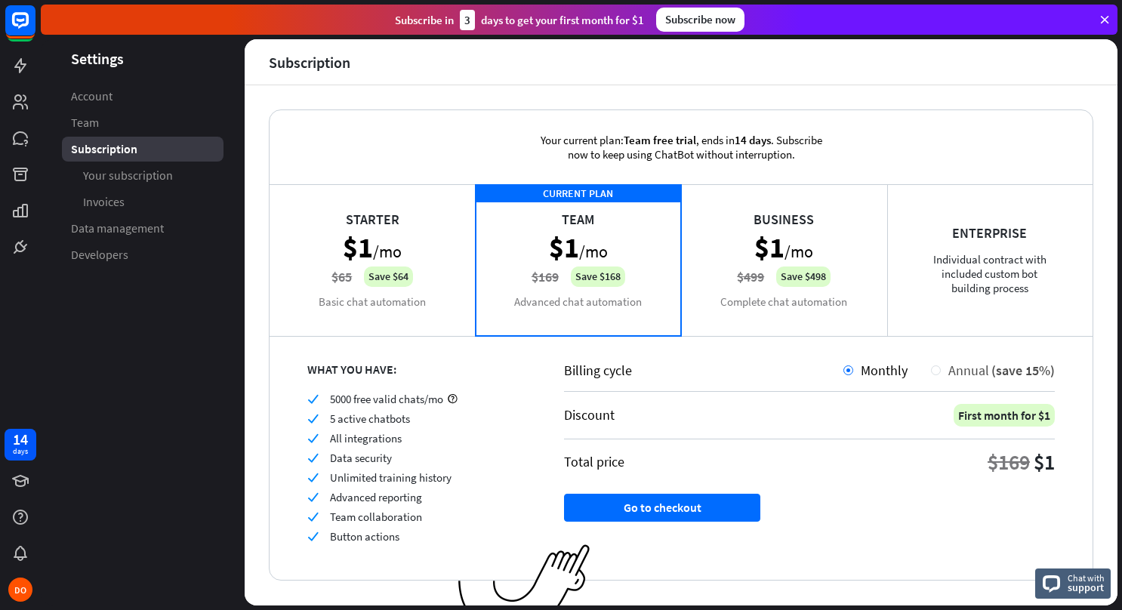 This screenshot has width=1122, height=610. I want to click on a: Data management, so click(143, 228).